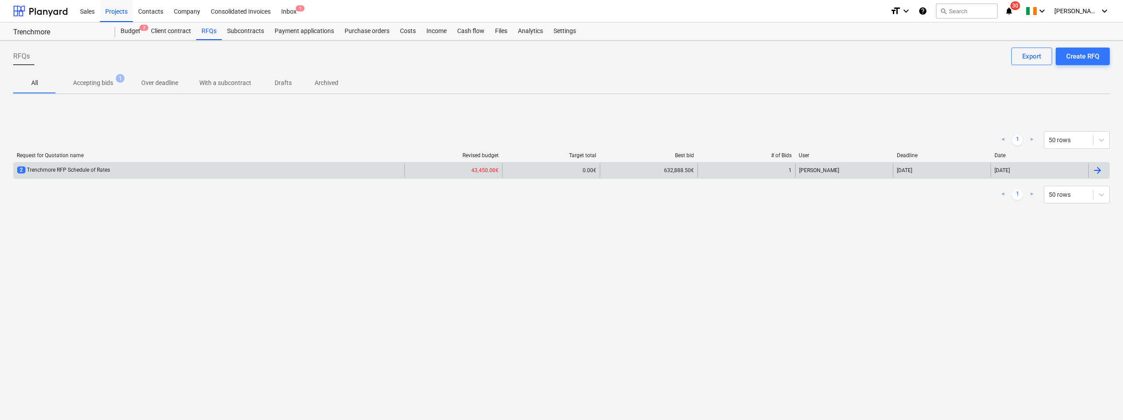 This screenshot has width=1123, height=420. What do you see at coordinates (551, 155) in the screenshot?
I see `div: Target total` at bounding box center [551, 155].